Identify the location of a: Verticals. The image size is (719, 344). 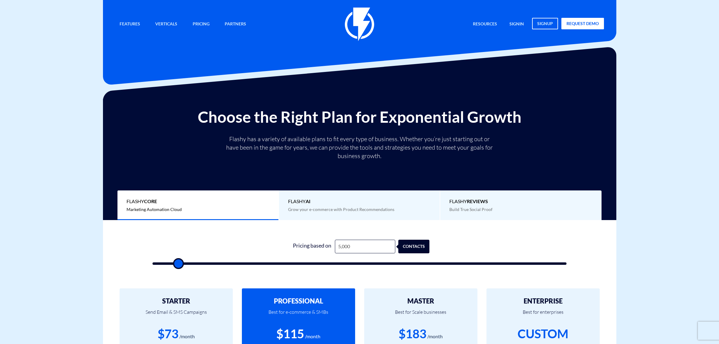
(166, 24).